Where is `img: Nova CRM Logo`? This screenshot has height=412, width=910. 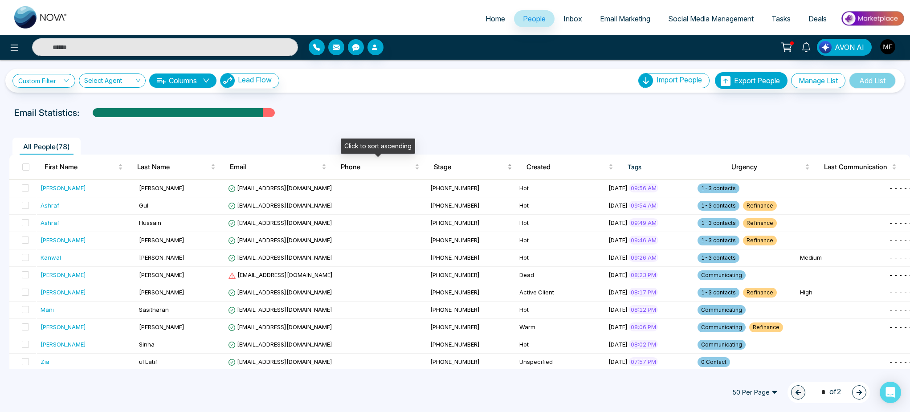 img: Nova CRM Logo is located at coordinates (41, 17).